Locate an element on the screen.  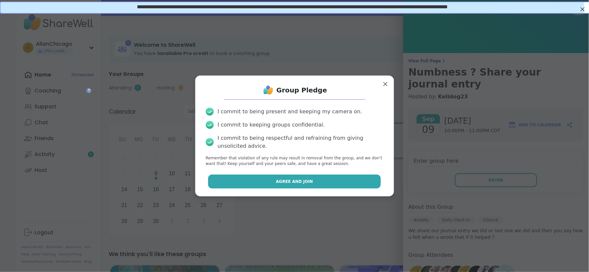
div: I commit to keeping groups confidential. is located at coordinates (271, 125).